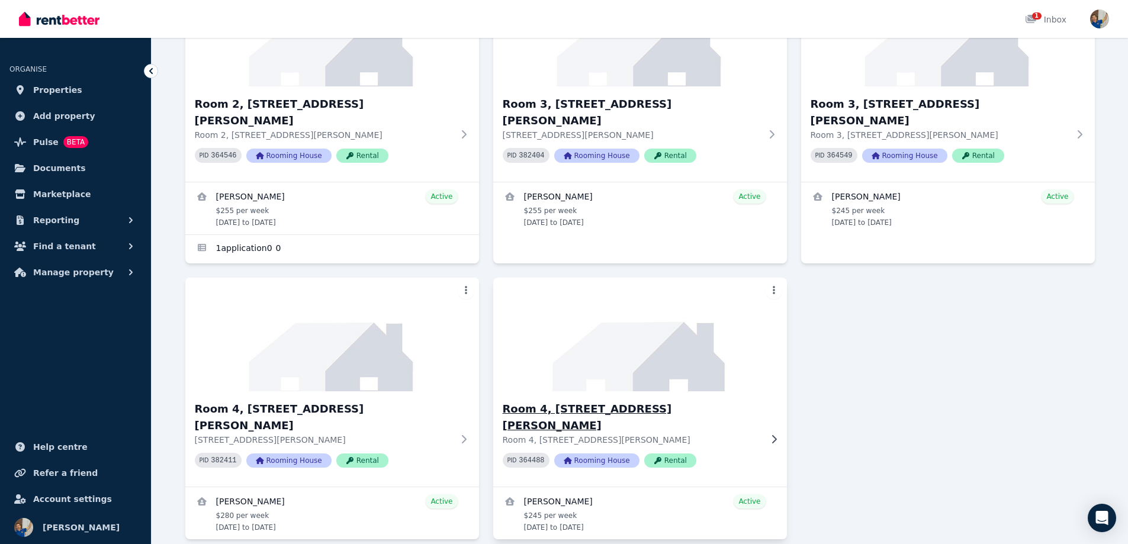 This screenshot has width=1128, height=544. Describe the element at coordinates (1045, 20) in the screenshot. I see `div: Inbox` at that location.